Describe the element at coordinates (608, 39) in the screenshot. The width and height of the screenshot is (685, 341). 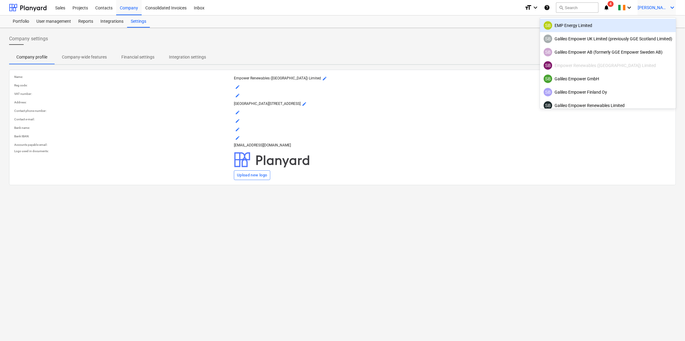
I see `div: Galileo Empower UK Limited (previously GGE Scotland Limited)` at that location.